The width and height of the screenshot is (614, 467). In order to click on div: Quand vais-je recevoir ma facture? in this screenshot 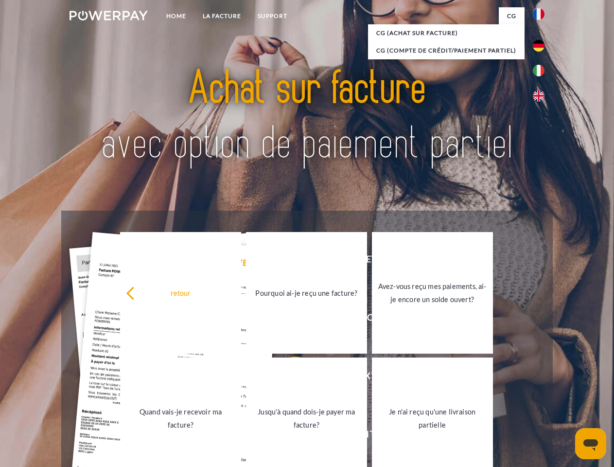, I will do `click(180, 418)`.